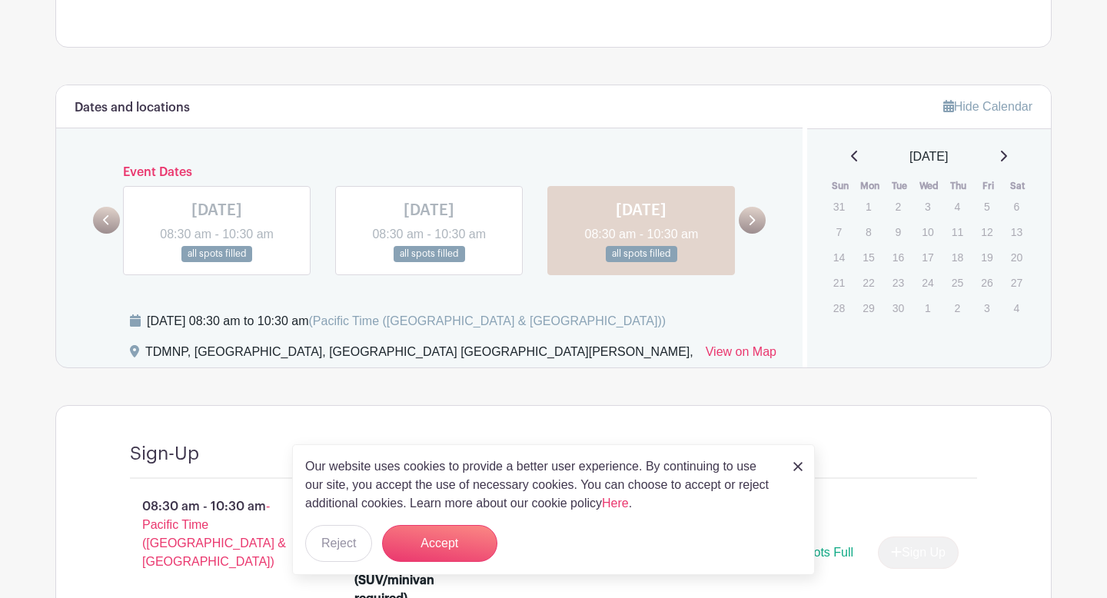  I want to click on p: 6, so click(1016, 206).